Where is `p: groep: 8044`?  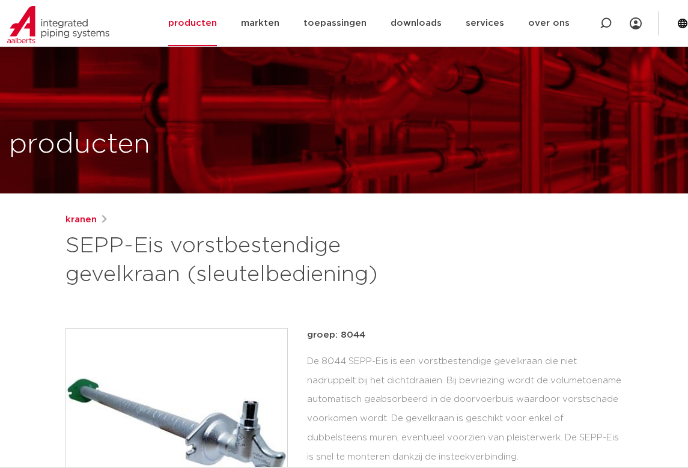 p: groep: 8044 is located at coordinates (465, 335).